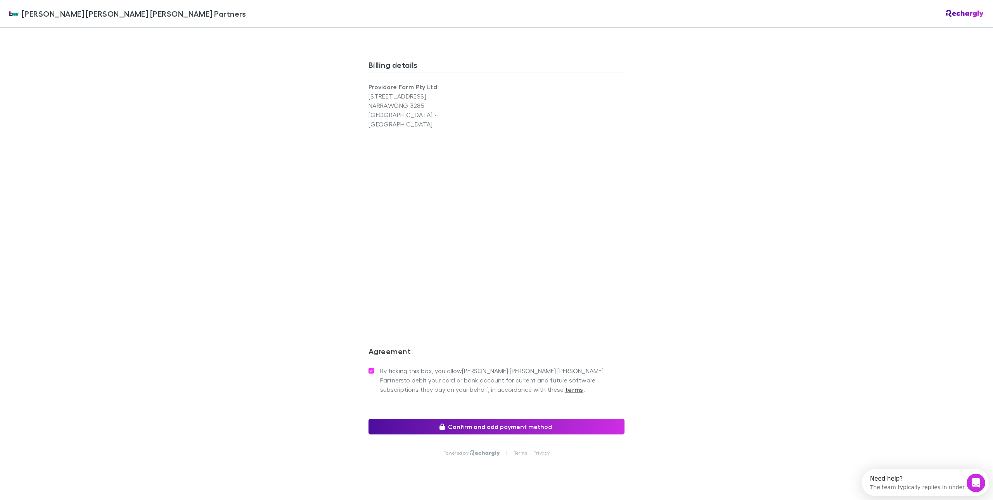 This screenshot has height=500, width=993. I want to click on div: Need help?, so click(60, 10).